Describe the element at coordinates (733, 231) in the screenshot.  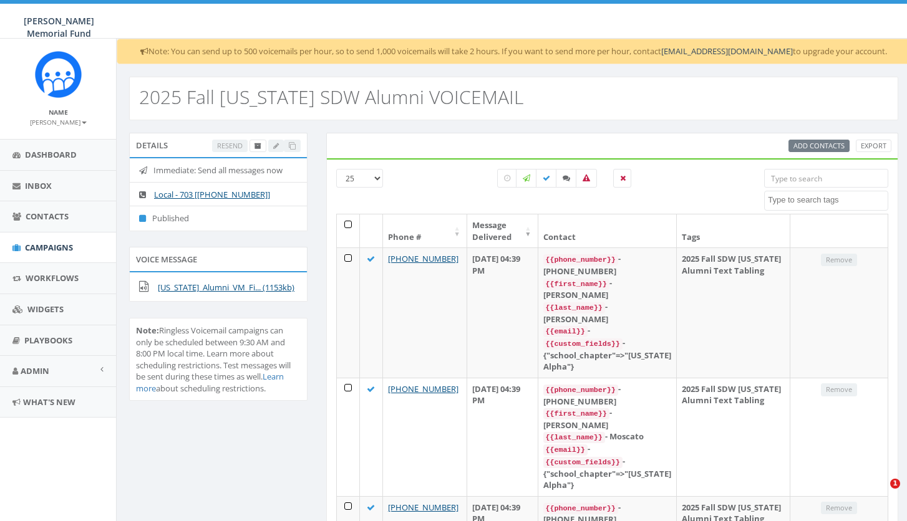
I see `th: Tags` at that location.